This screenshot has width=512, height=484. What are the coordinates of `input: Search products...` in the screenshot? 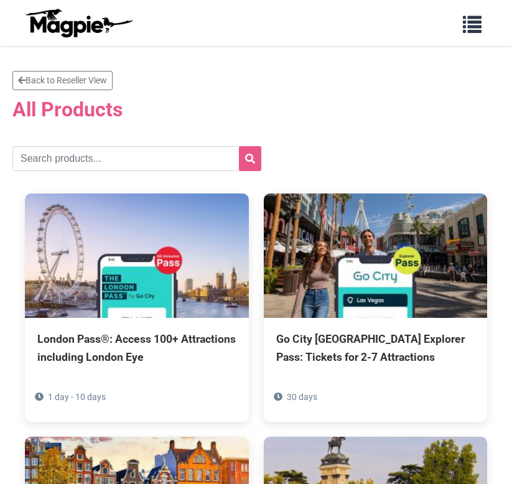 It's located at (137, 159).